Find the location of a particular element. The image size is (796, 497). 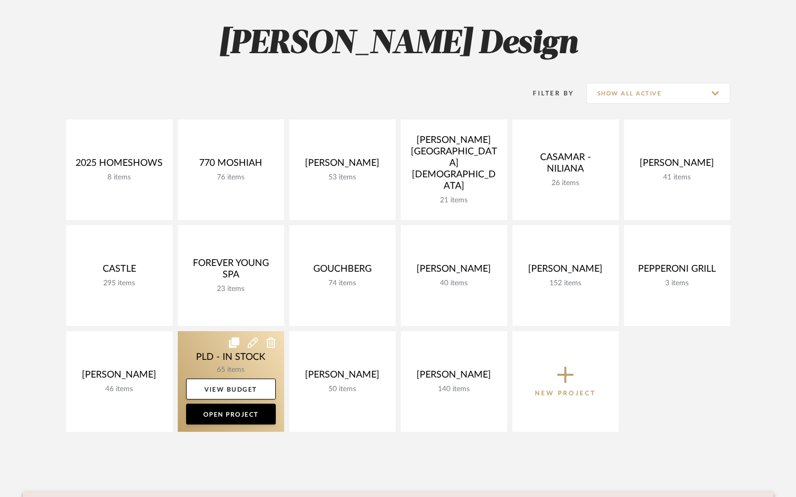

div: 40 items is located at coordinates (454, 283).